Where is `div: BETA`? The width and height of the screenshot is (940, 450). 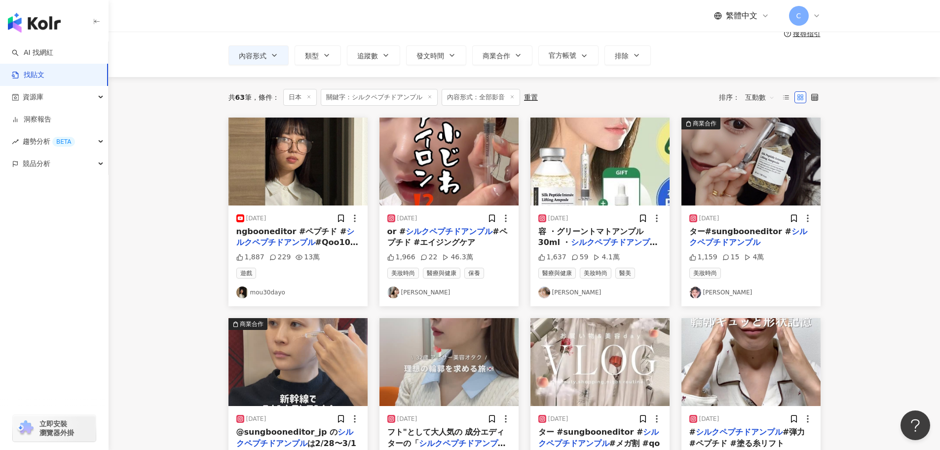
div: BETA is located at coordinates (64, 142).